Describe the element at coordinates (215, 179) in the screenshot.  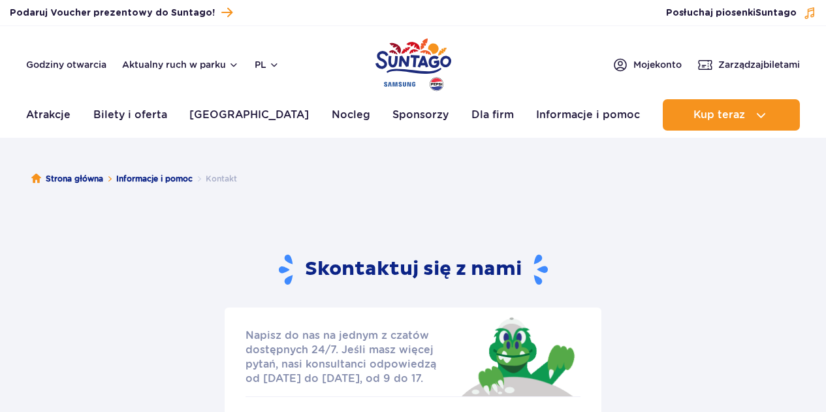
I see `li: Kontakt` at that location.